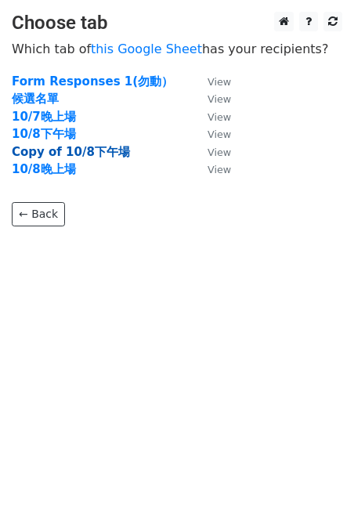 Image resolution: width=354 pixels, height=517 pixels. Describe the element at coordinates (44, 169) in the screenshot. I see `a: 10/8晚上場` at that location.